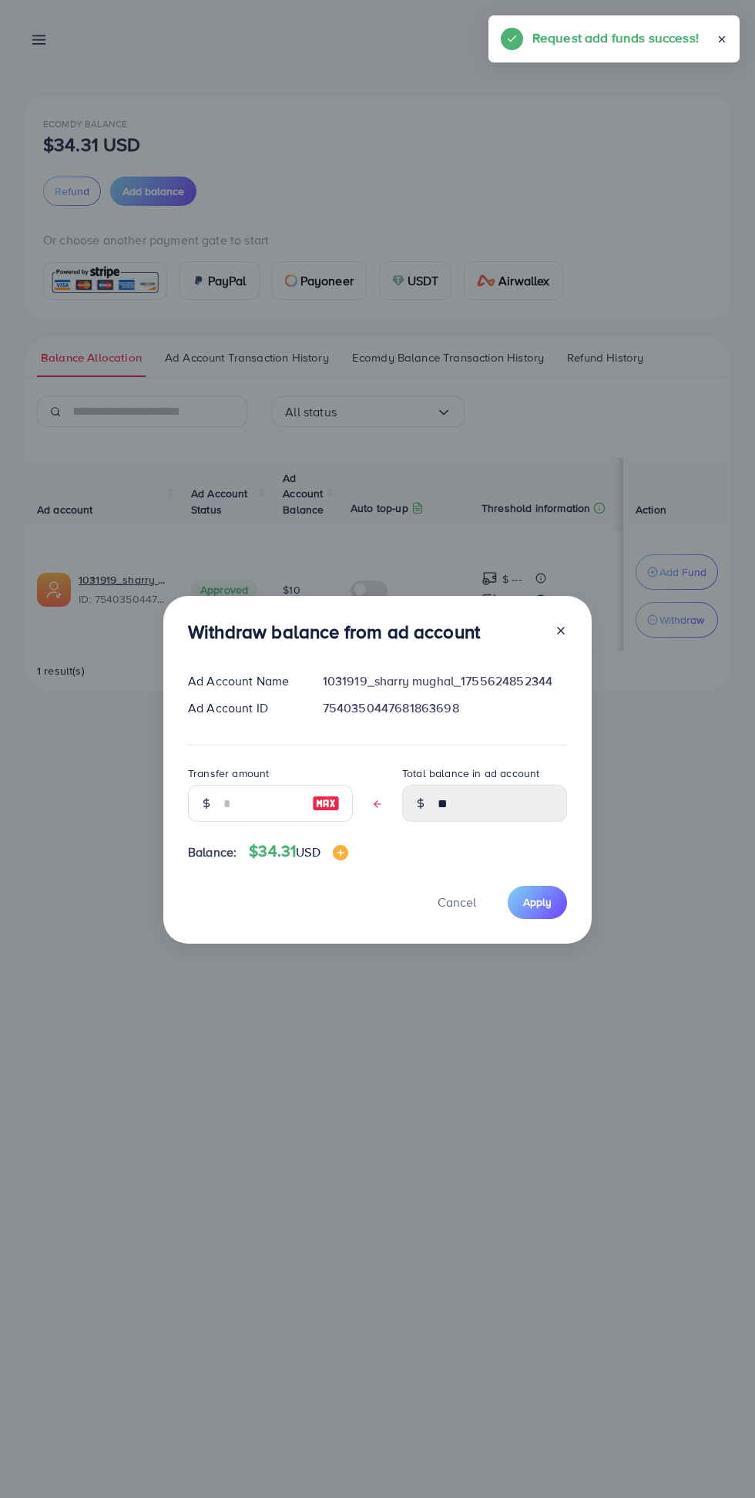  What do you see at coordinates (228, 773) in the screenshot?
I see `label: Transfer amount` at bounding box center [228, 773].